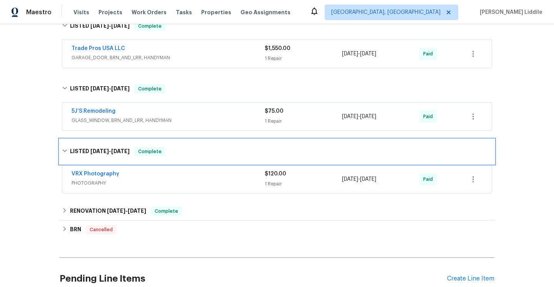 Image resolution: width=554 pixels, height=287 pixels. What do you see at coordinates (93, 111) in the screenshot?
I see `a: 5J’S Remodeling` at bounding box center [93, 111].